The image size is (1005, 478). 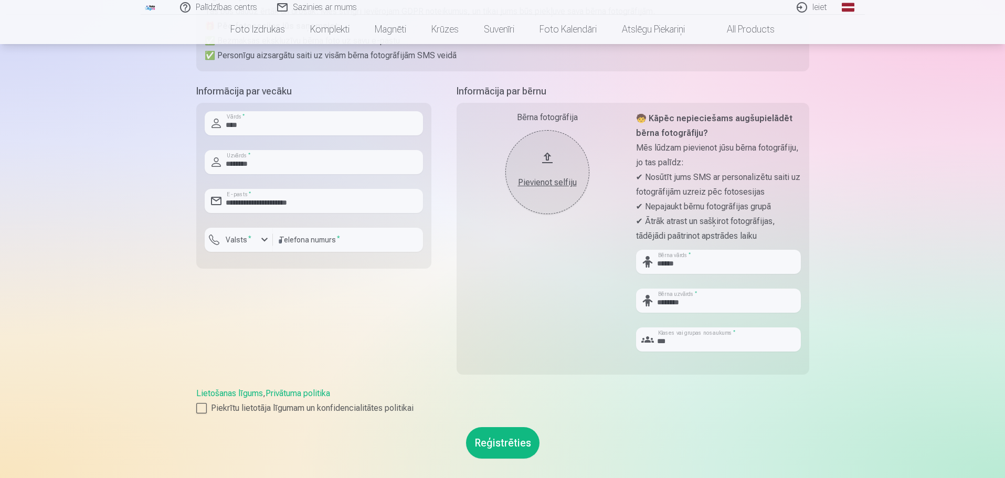 I want to click on img: /fa1, so click(x=151, y=7).